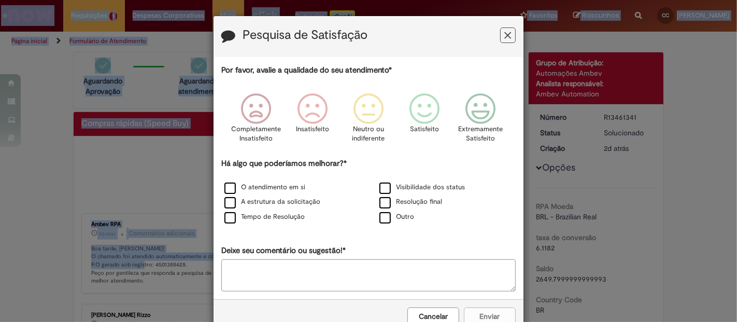 This screenshot has width=737, height=322. Describe the element at coordinates (368, 191) in the screenshot. I see `div: Há algo que poderíamos melhorar?*` at that location.